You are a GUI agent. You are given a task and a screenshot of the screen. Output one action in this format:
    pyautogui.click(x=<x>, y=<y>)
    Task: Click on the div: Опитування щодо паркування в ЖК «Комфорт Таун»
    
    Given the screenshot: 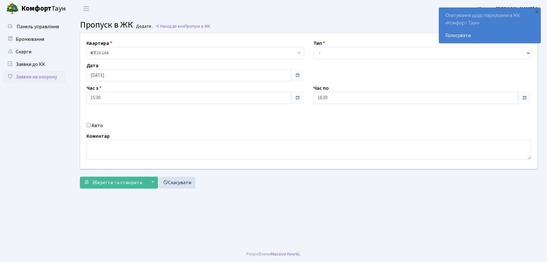 What is the action you would take?
    pyautogui.click(x=489, y=25)
    